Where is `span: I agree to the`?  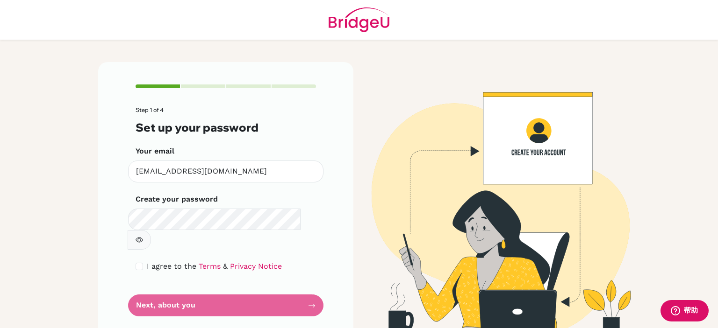
span: I agree to the is located at coordinates (171, 266).